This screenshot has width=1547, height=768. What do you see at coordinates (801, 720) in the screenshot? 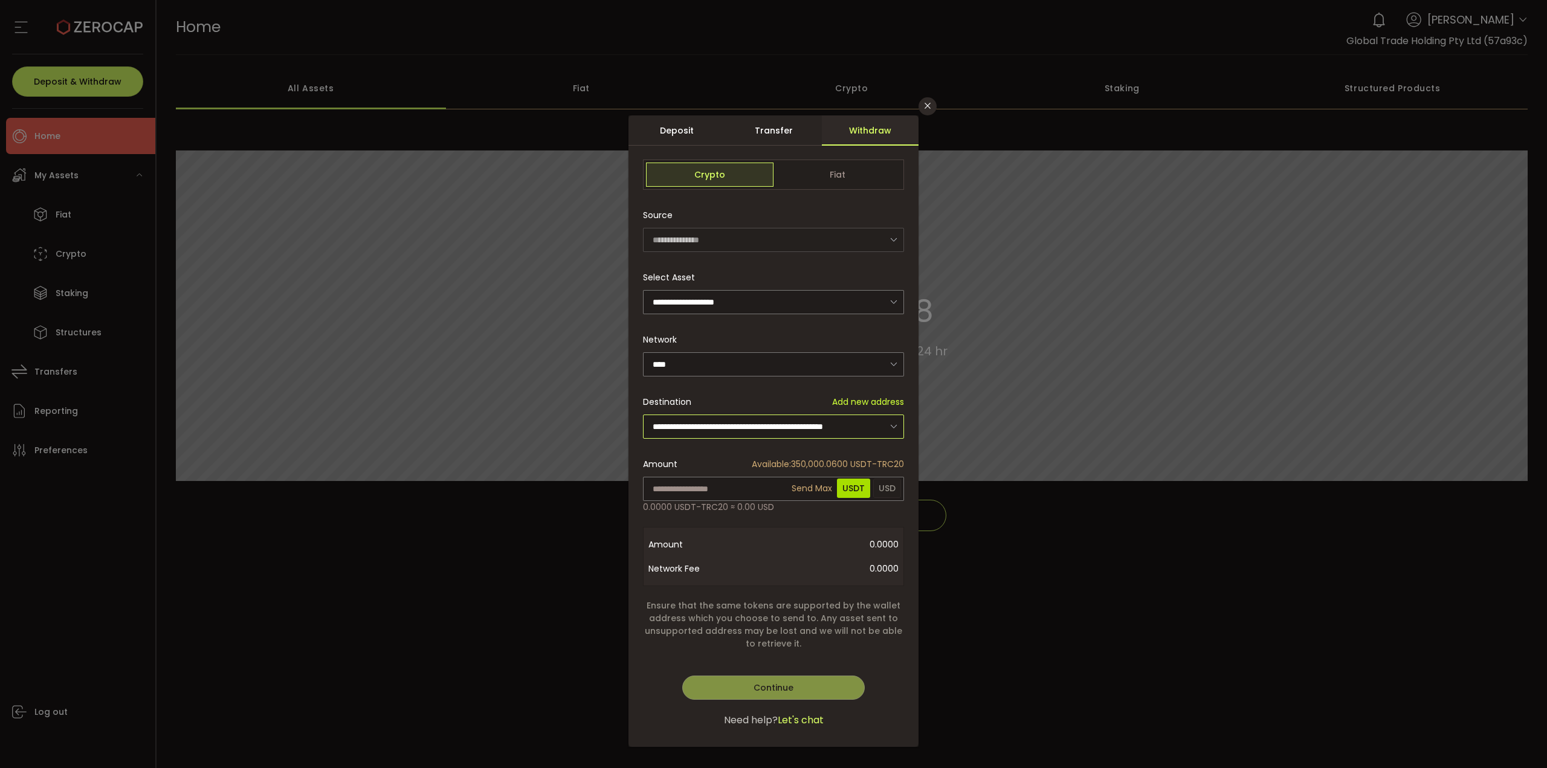
I see `span: Let's chat` at bounding box center [801, 720].